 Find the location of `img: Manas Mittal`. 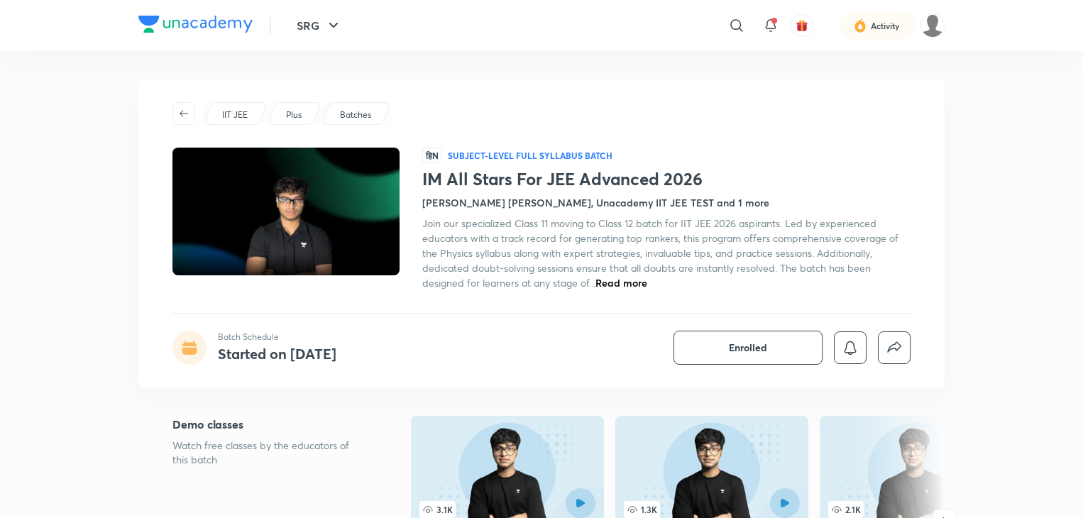

img: Manas Mittal is located at coordinates (932, 26).